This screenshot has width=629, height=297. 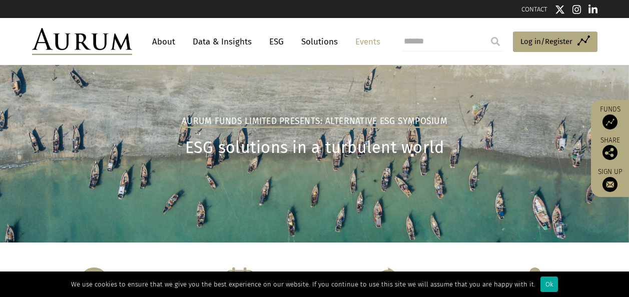 I want to click on img: Linkedin icon, so click(x=593, y=10).